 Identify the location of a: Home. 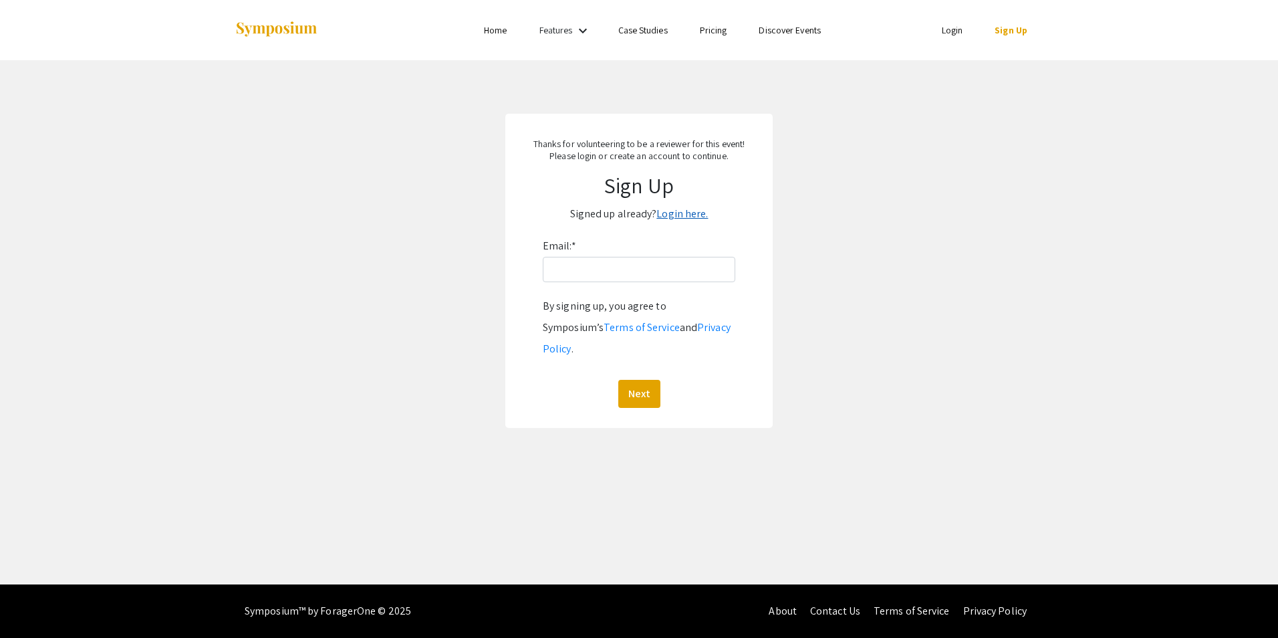
(495, 30).